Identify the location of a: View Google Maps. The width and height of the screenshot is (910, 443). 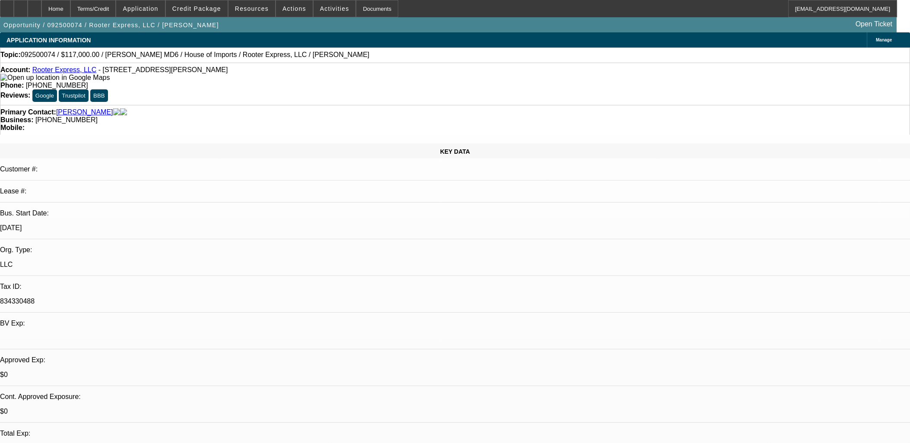
(55, 77).